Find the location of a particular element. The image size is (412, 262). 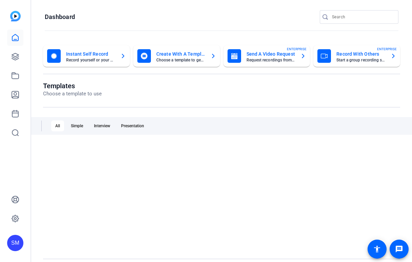

input: Search is located at coordinates (362, 17).